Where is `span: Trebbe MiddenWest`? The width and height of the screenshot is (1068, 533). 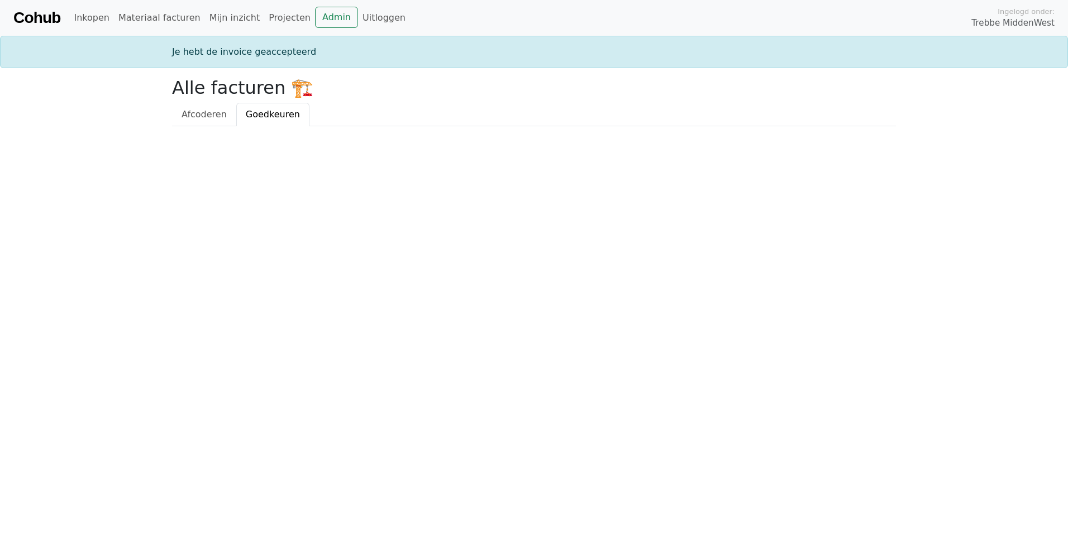
span: Trebbe MiddenWest is located at coordinates (1012, 23).